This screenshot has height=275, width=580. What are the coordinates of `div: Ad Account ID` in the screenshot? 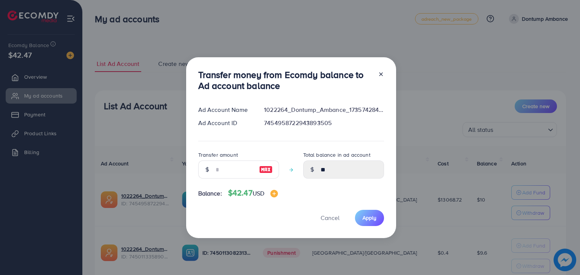 It's located at (225, 123).